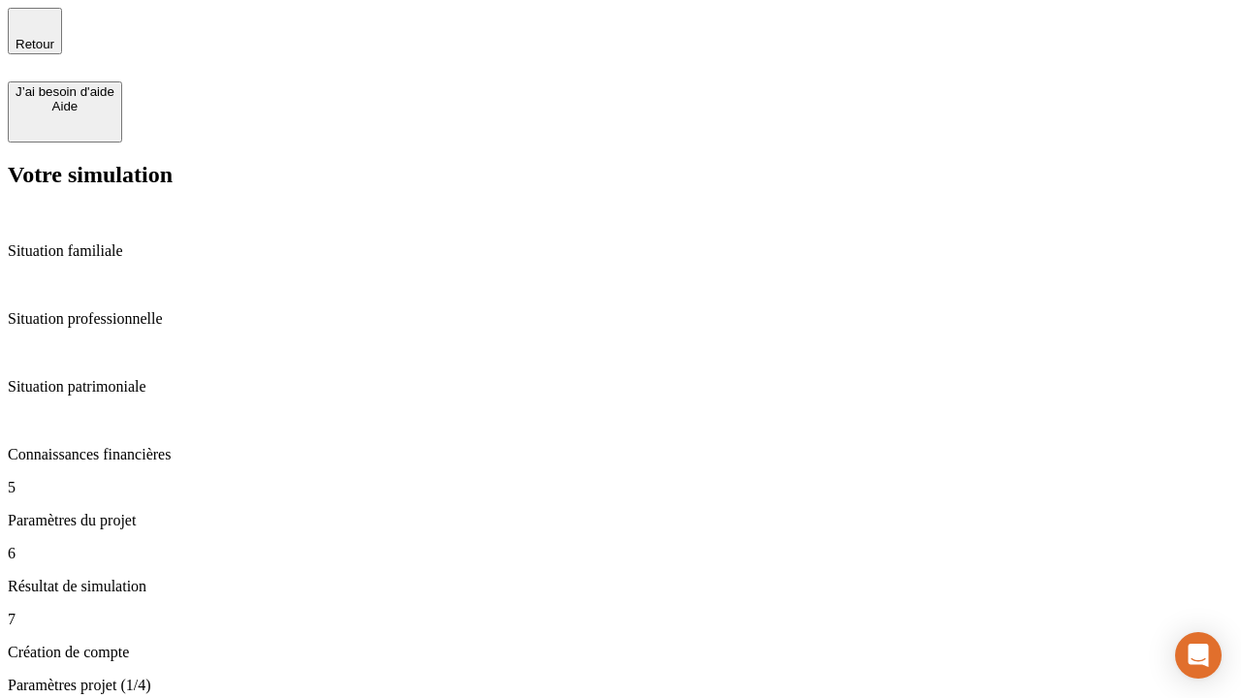 This screenshot has width=1241, height=698. Describe the element at coordinates (621, 685) in the screenshot. I see `p: Paramètres projet (1/4)` at that location.